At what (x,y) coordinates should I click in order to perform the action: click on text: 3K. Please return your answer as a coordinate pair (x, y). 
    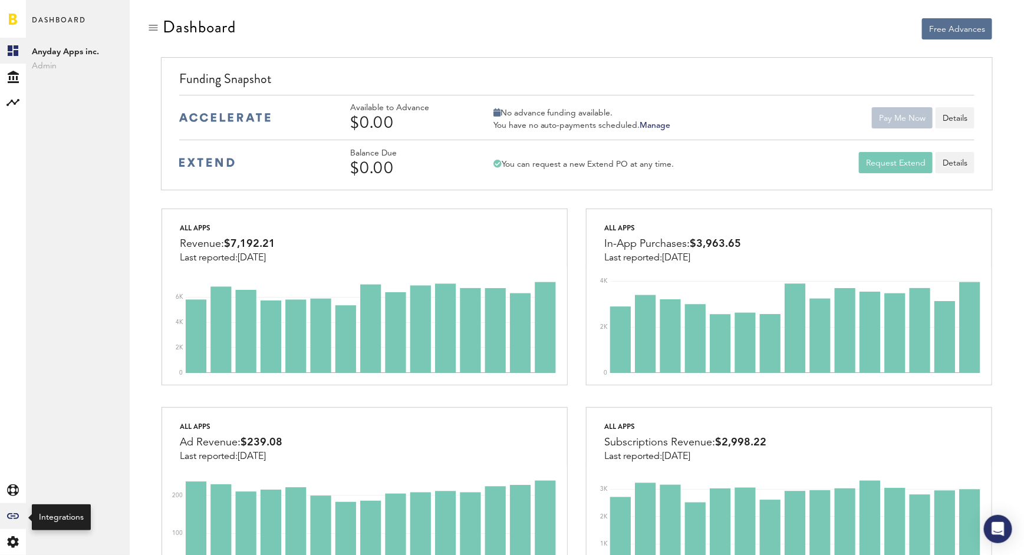
    Looking at the image, I should click on (604, 489).